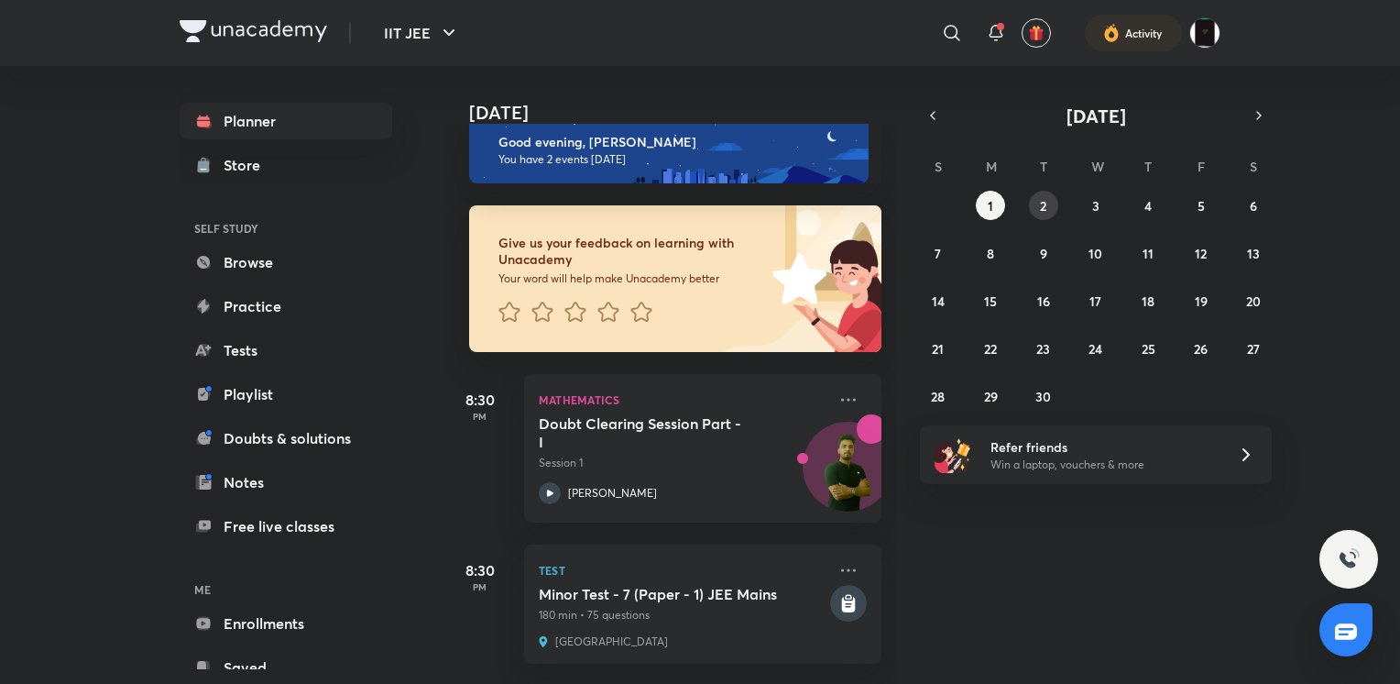  I want to click on abbr: Saturday, so click(1254, 166).